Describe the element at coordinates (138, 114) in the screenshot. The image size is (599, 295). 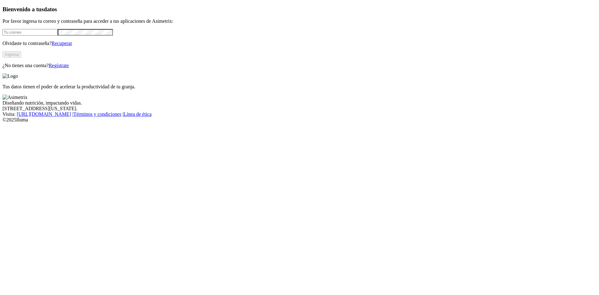
I see `a: Línea de ética` at that location.